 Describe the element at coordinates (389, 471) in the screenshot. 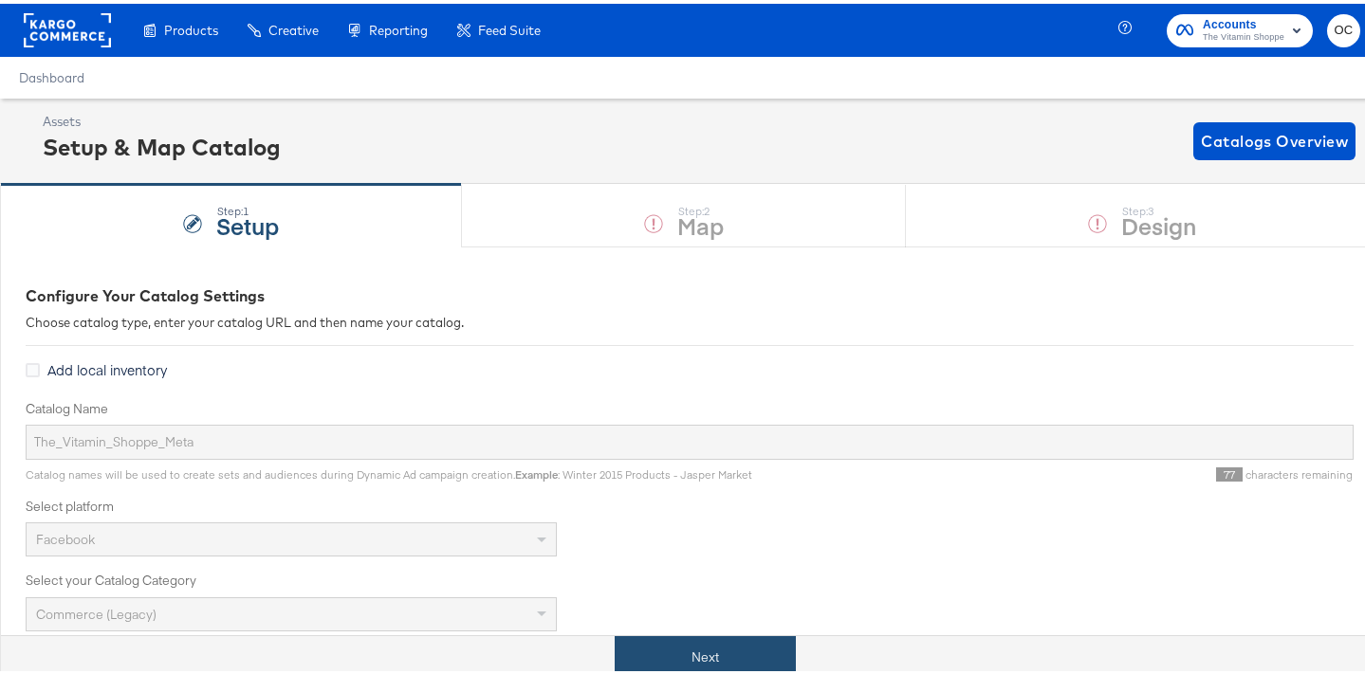

I see `span: Catalog names will be used to create sets and audiences during Dynamic Ad campaign creation. : Wi...` at that location.